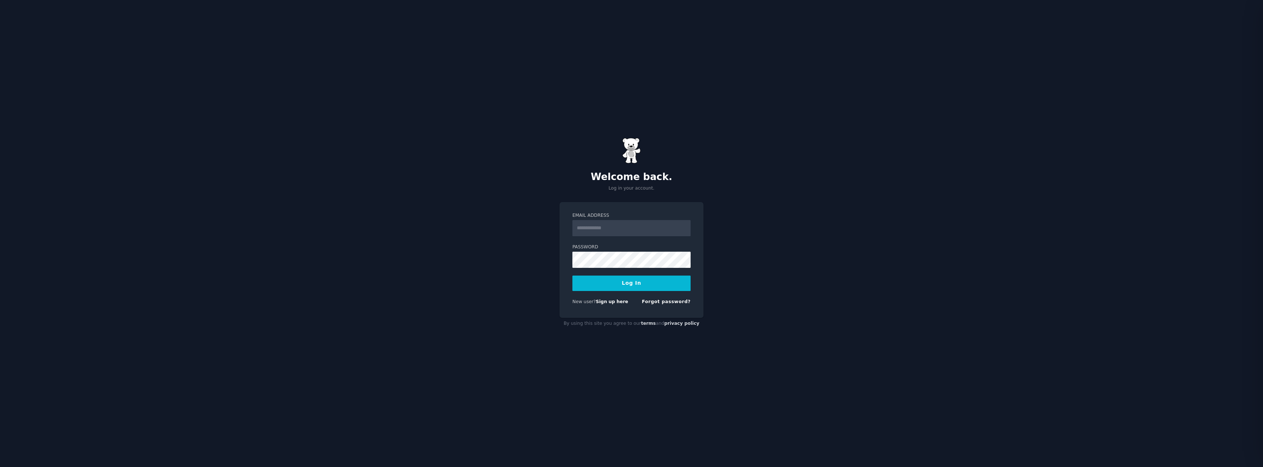 Image resolution: width=1263 pixels, height=467 pixels. I want to click on a: privacy policy, so click(682, 323).